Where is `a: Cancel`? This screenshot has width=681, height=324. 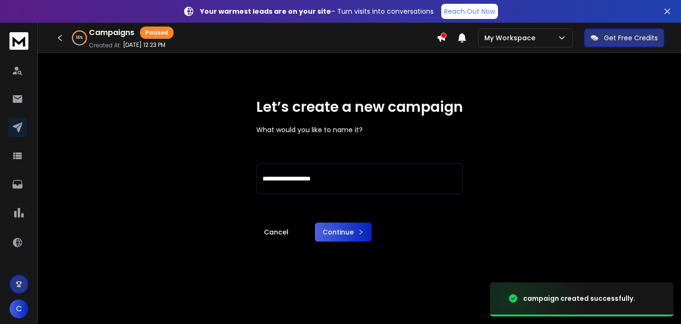
a: Cancel is located at coordinates (276, 232).